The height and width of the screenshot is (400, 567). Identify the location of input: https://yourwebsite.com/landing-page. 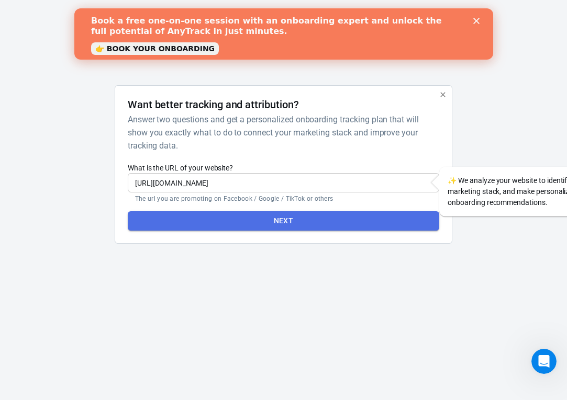
(283, 183).